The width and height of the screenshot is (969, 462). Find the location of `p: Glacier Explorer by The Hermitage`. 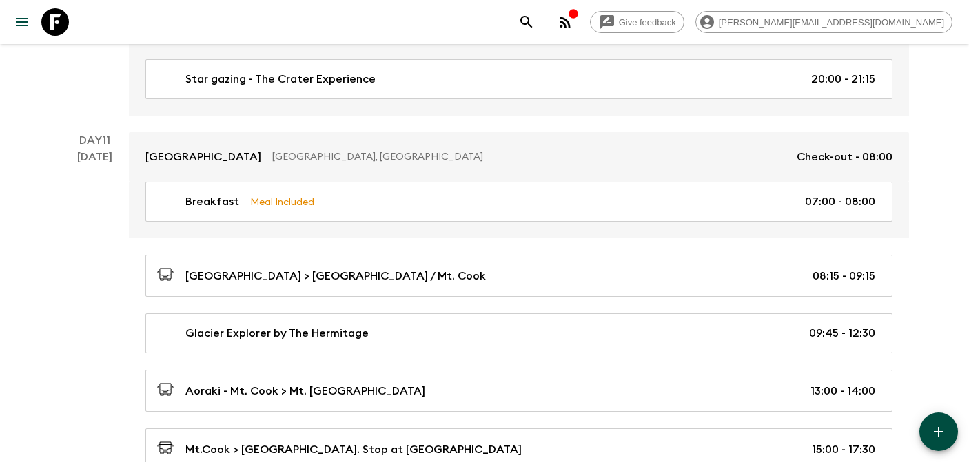

p: Glacier Explorer by The Hermitage is located at coordinates (277, 333).